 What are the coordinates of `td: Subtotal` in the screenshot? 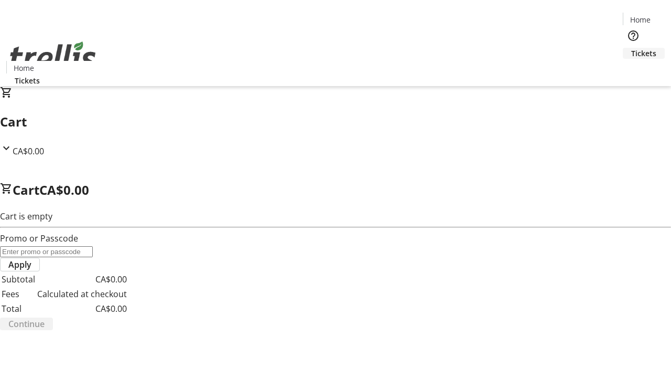 It's located at (18, 279).